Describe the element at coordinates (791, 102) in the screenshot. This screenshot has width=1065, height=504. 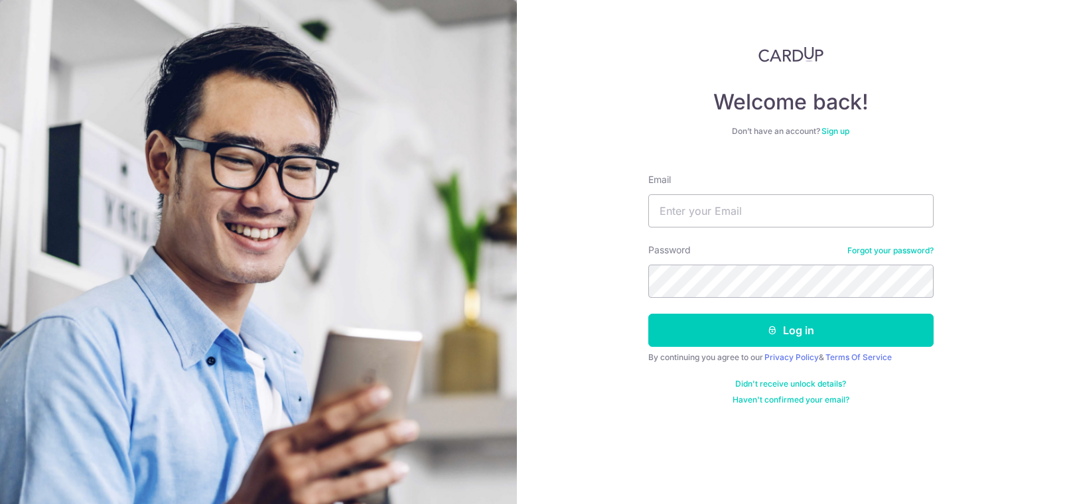
I see `h4: Welcome back!` at that location.